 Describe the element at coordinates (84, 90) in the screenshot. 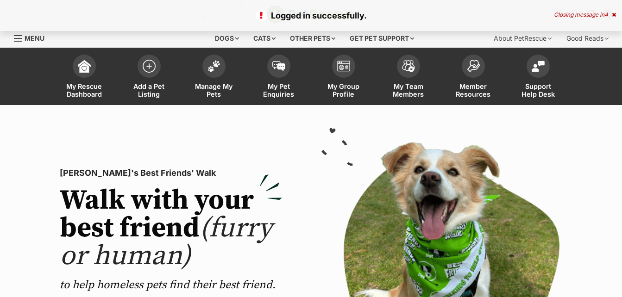

I see `span: My Rescue Dashboard` at that location.